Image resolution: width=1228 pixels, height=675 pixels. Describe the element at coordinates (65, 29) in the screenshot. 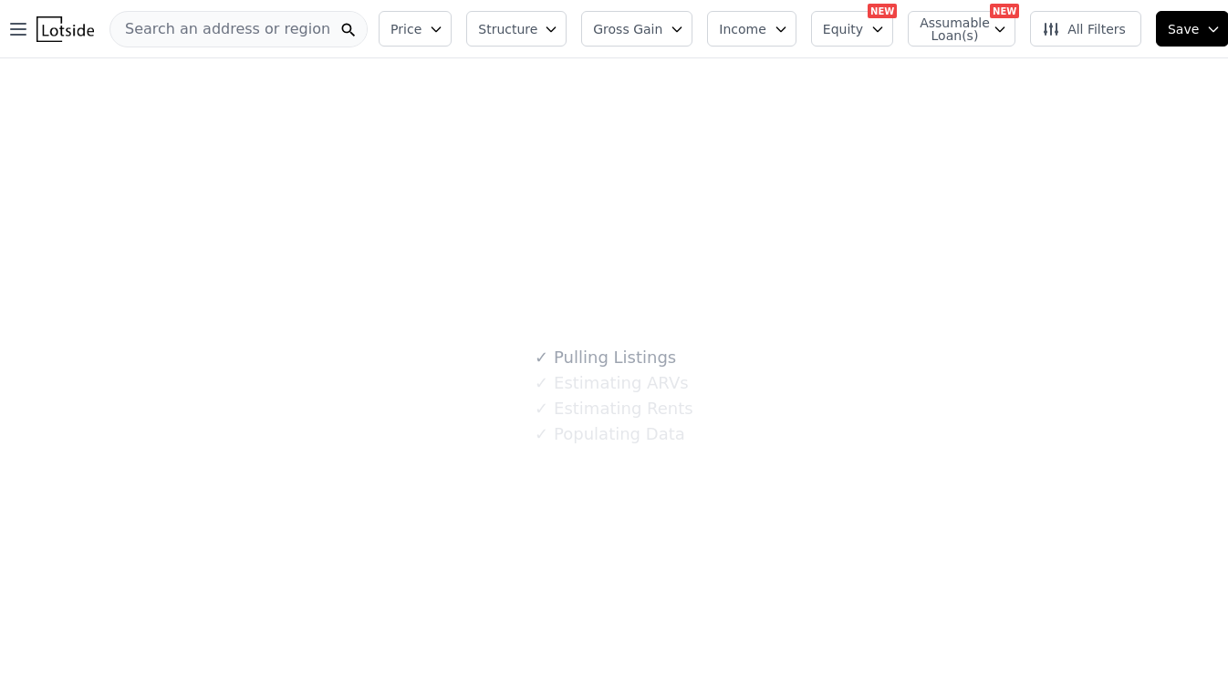

I see `img: Lotside` at that location.